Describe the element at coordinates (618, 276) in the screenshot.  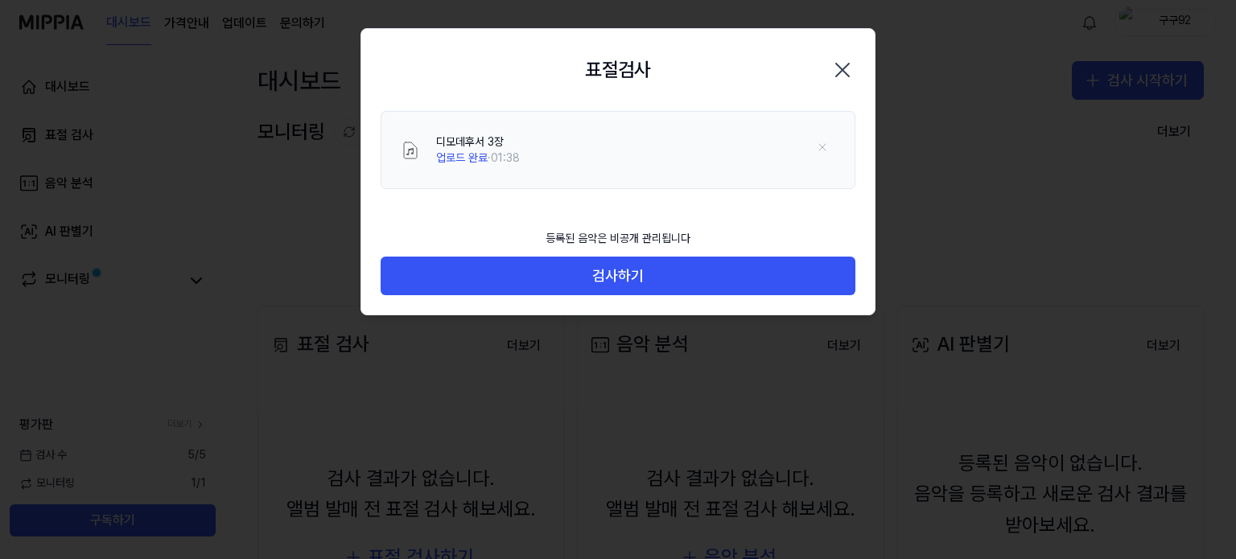
I see `button: 검사하기` at that location.